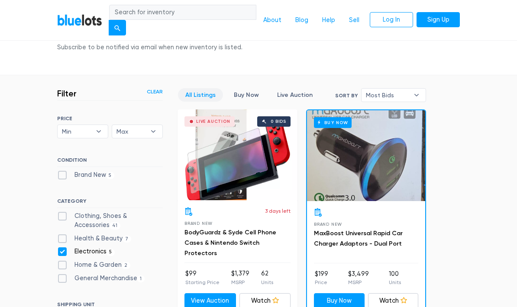 The width and height of the screenshot is (517, 307). What do you see at coordinates (126, 266) in the screenshot?
I see `span: 2` at bounding box center [126, 266].